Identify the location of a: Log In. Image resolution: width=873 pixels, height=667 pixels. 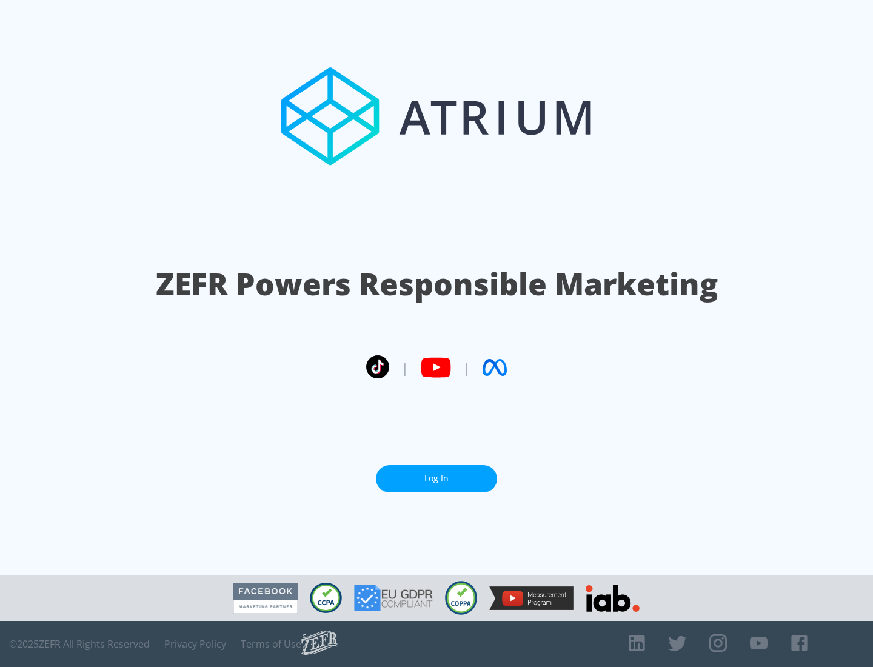
(437, 479).